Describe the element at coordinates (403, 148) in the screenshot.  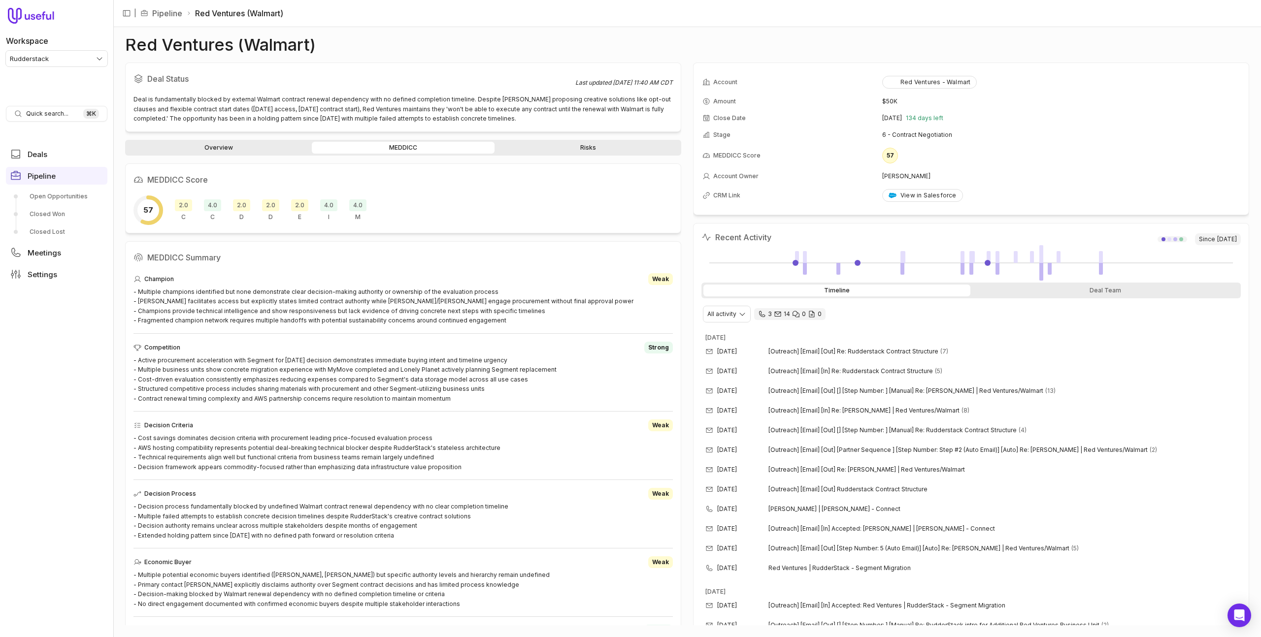
I see `a: MEDDICC` at that location.